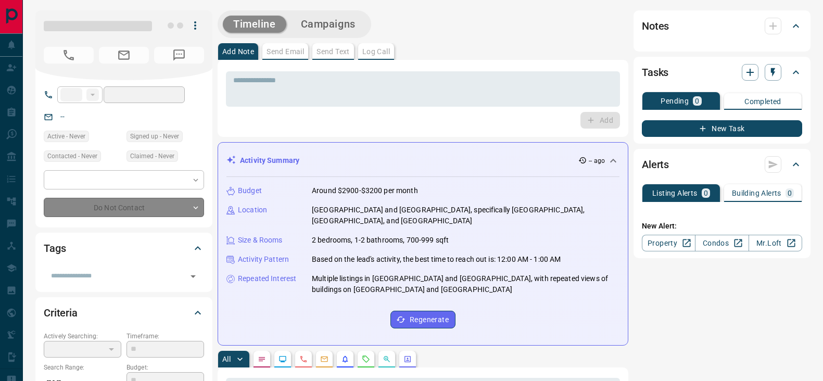 The image size is (823, 381). What do you see at coordinates (656, 165) in the screenshot?
I see `h2: Alerts` at bounding box center [656, 165].